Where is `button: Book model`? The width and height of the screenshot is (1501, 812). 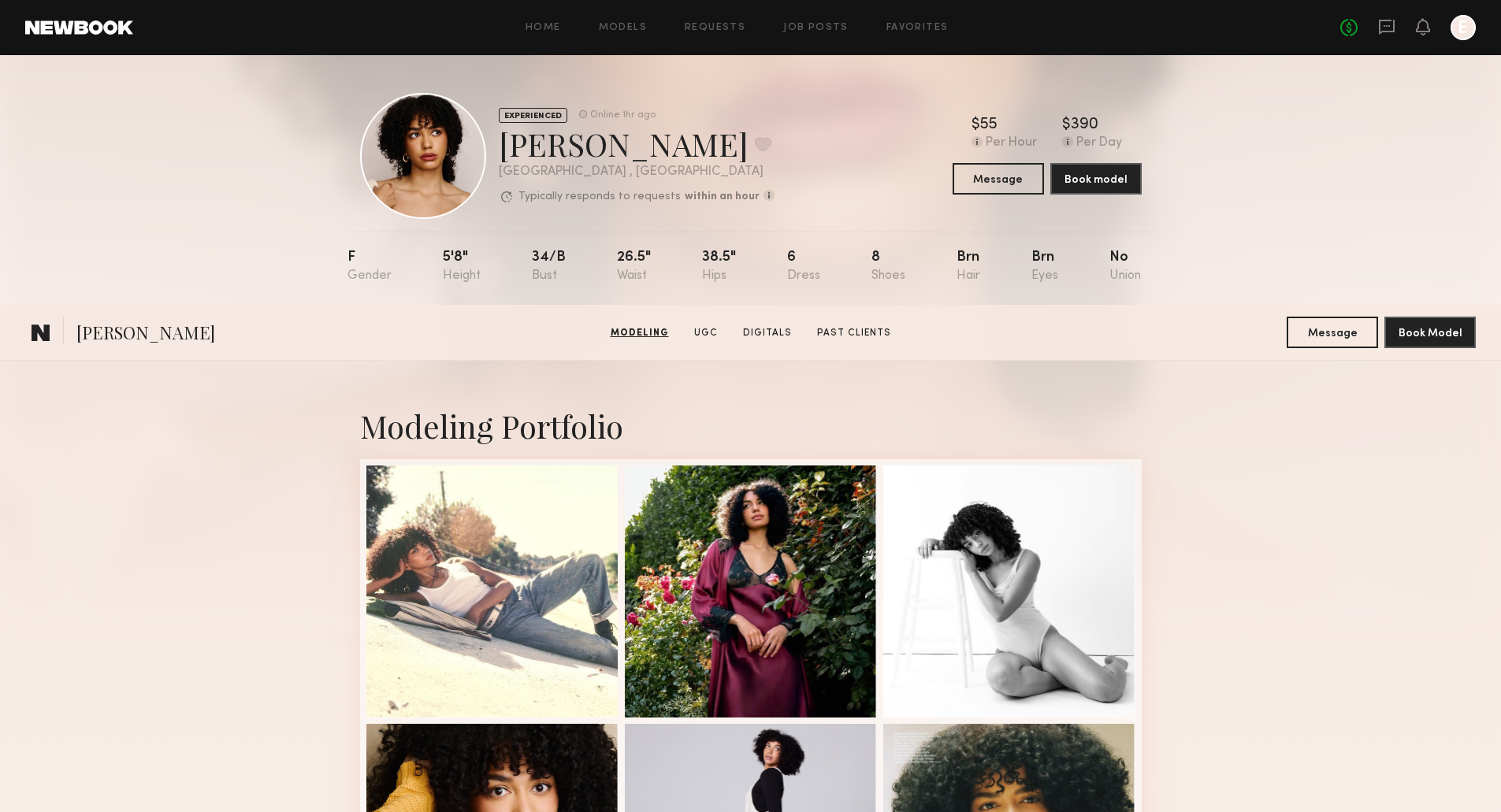
button: Book model is located at coordinates (1096, 179).